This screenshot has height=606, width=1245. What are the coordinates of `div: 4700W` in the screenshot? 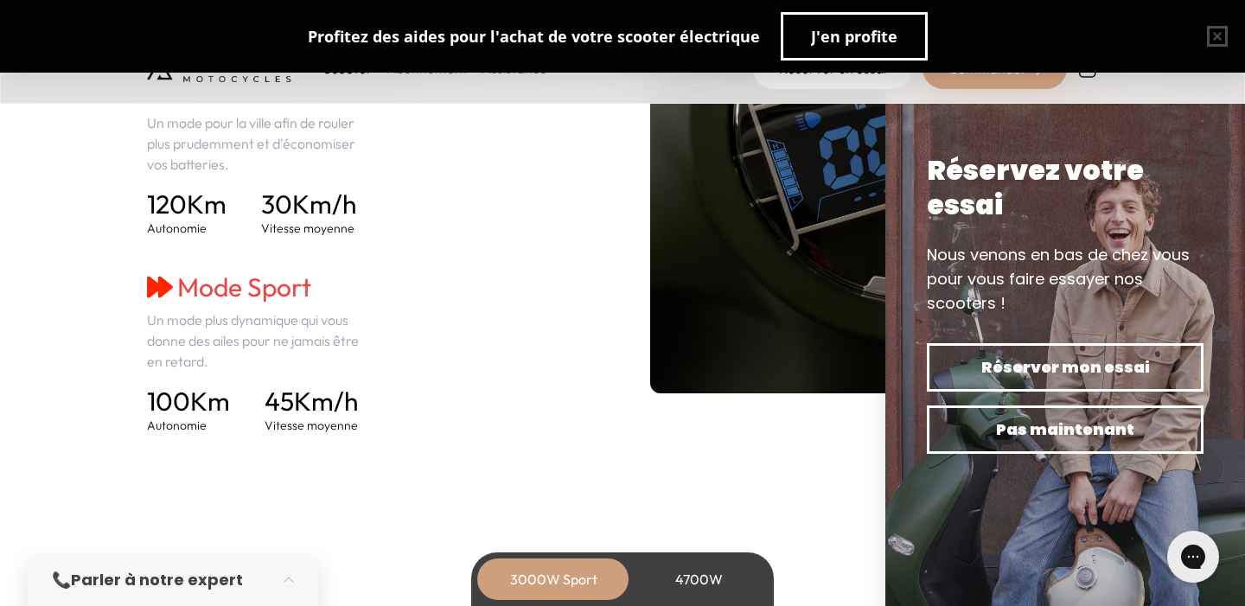 It's located at (699, 579).